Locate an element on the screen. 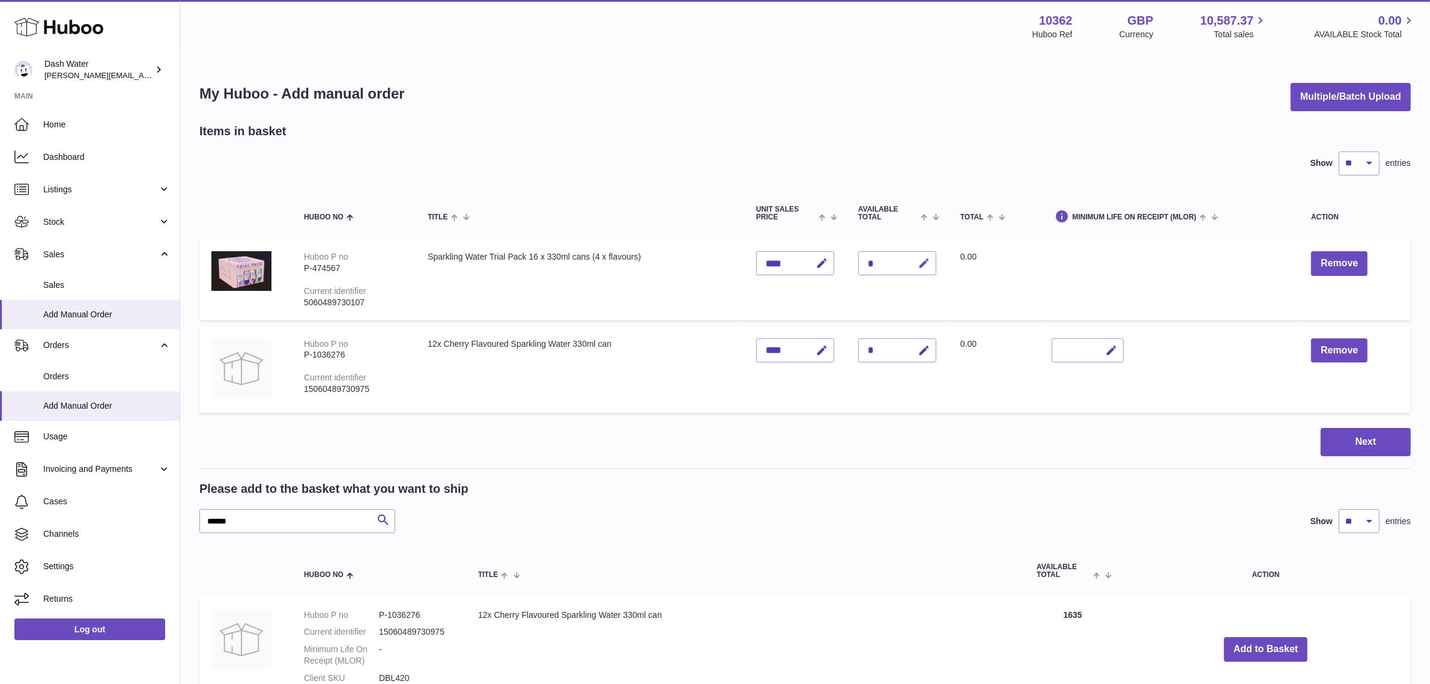  a: Log out is located at coordinates (89, 629).